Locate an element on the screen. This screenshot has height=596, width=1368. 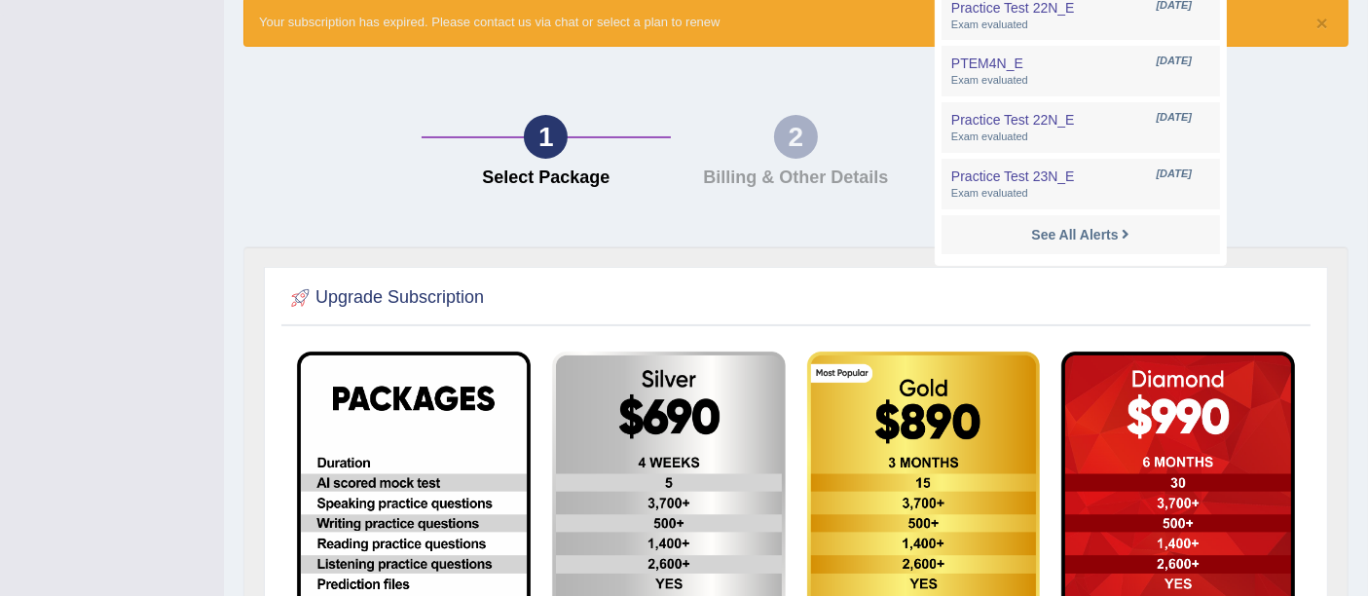
a: See All Alerts is located at coordinates (1080, 235).